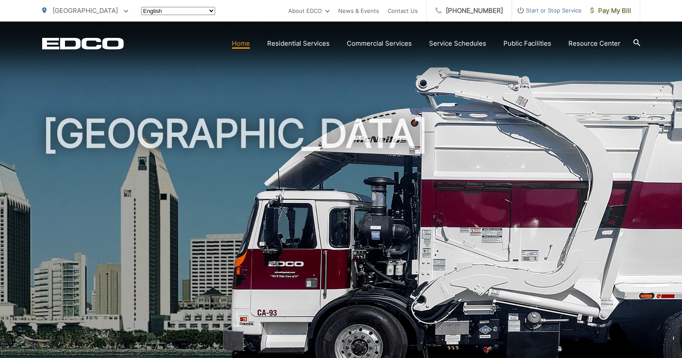  I want to click on a: Commercial Services, so click(379, 43).